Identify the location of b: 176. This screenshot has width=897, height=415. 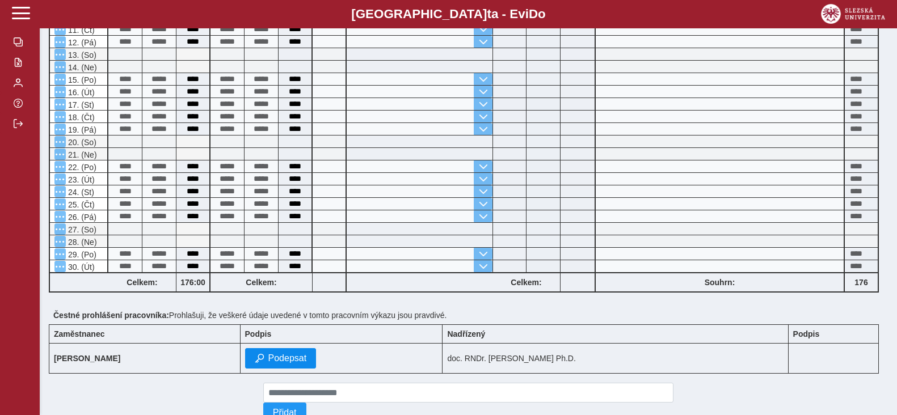
(861, 283).